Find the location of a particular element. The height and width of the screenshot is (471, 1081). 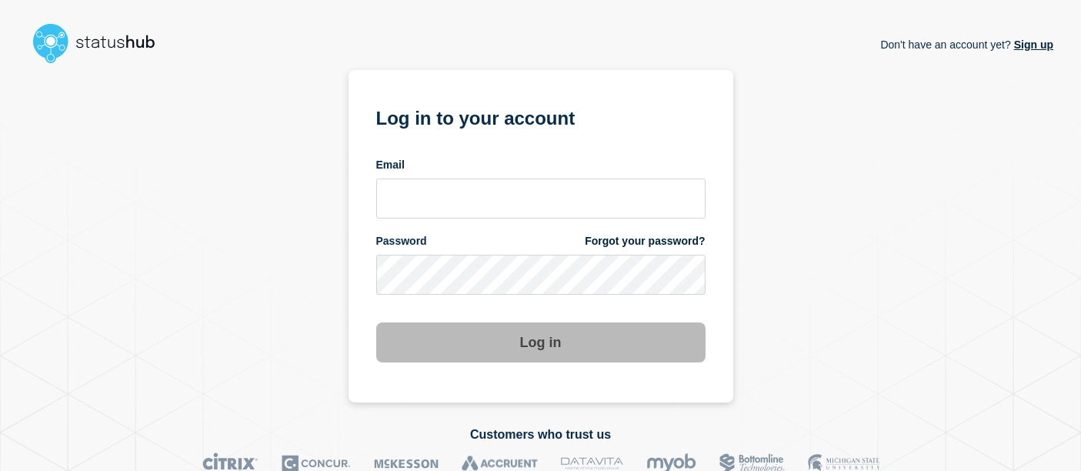

a: Sign up is located at coordinates (1032, 45).